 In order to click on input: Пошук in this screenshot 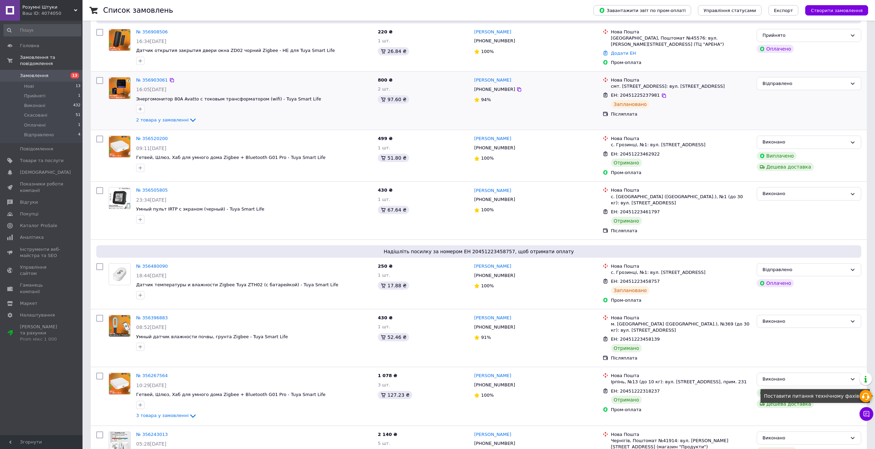, I will do `click(42, 30)`.